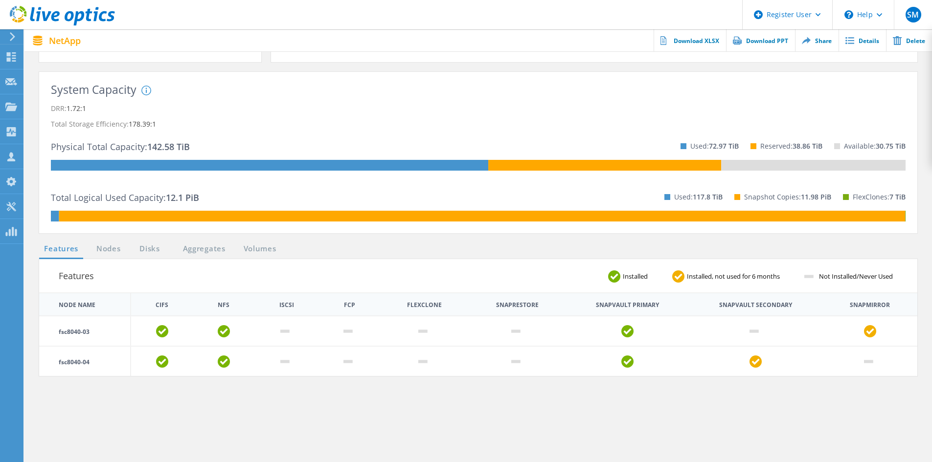 Image resolution: width=932 pixels, height=462 pixels. What do you see at coordinates (517, 305) in the screenshot?
I see `th: Snaprestore` at bounding box center [517, 305].